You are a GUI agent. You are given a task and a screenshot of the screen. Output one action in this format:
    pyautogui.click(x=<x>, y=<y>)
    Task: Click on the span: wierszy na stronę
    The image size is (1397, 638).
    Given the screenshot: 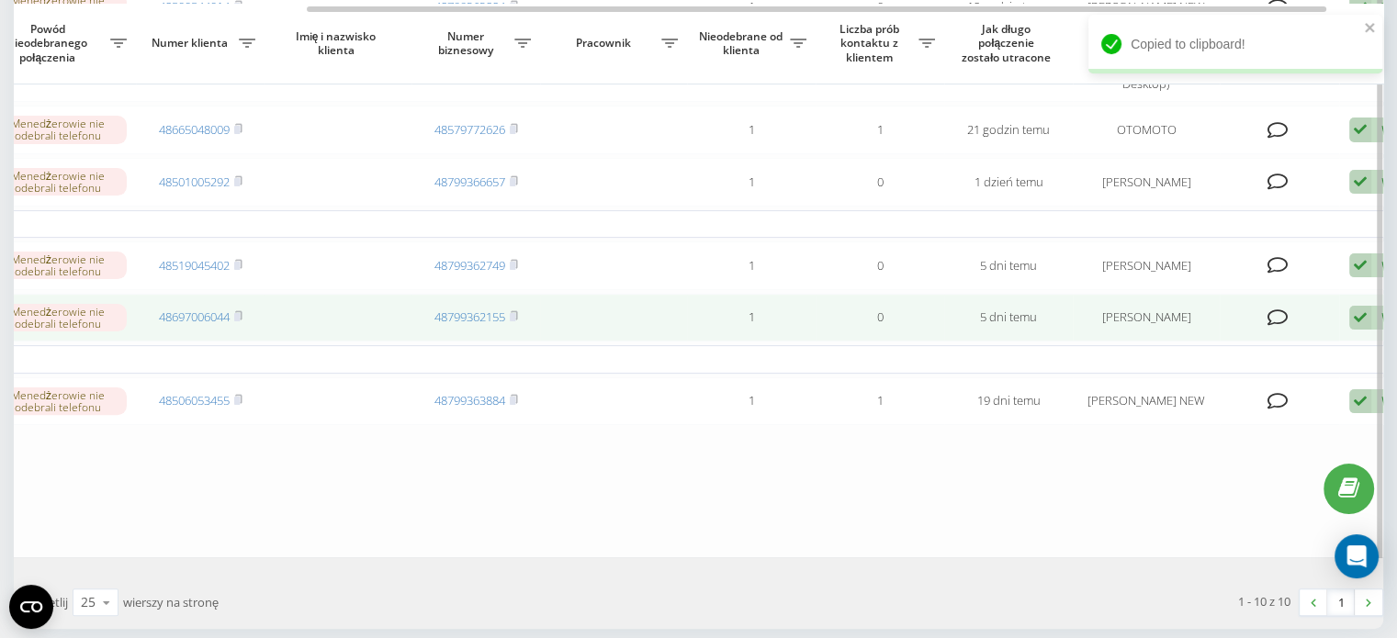 What is the action you would take?
    pyautogui.click(x=171, y=603)
    